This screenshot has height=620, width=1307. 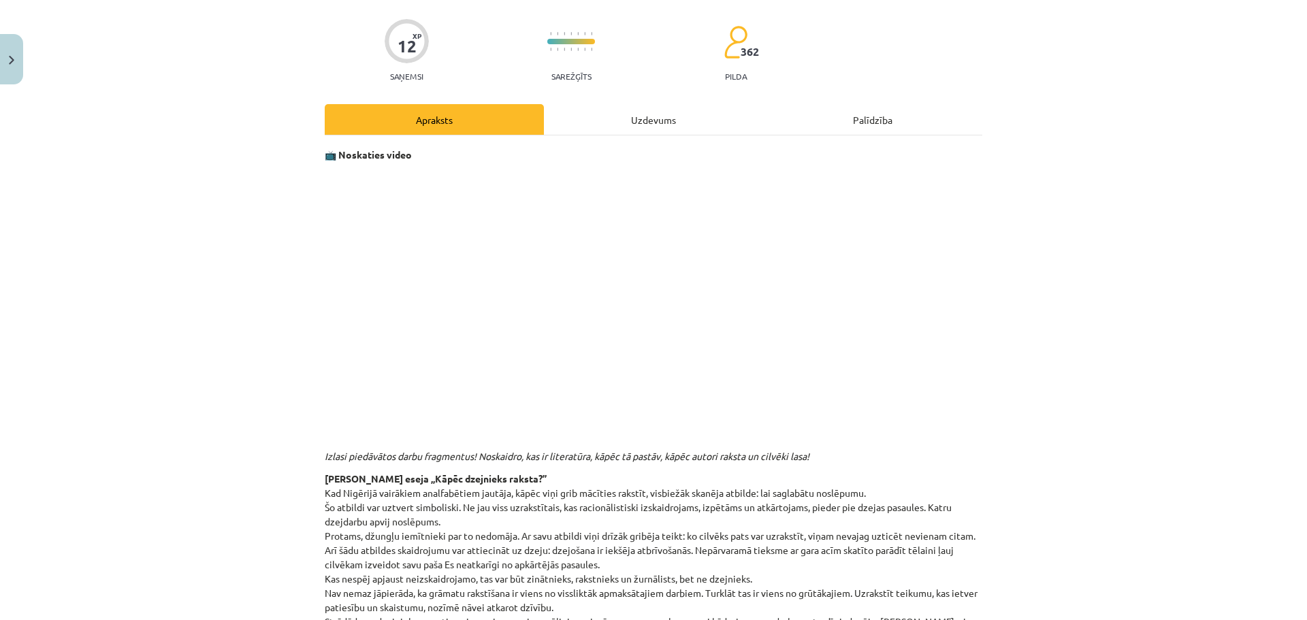 What do you see at coordinates (407, 46) in the screenshot?
I see `div: 12` at bounding box center [407, 46].